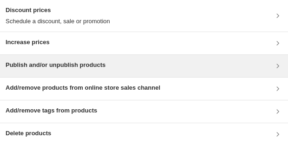 This screenshot has height=145, width=288. I want to click on h3: Discount prices, so click(58, 10).